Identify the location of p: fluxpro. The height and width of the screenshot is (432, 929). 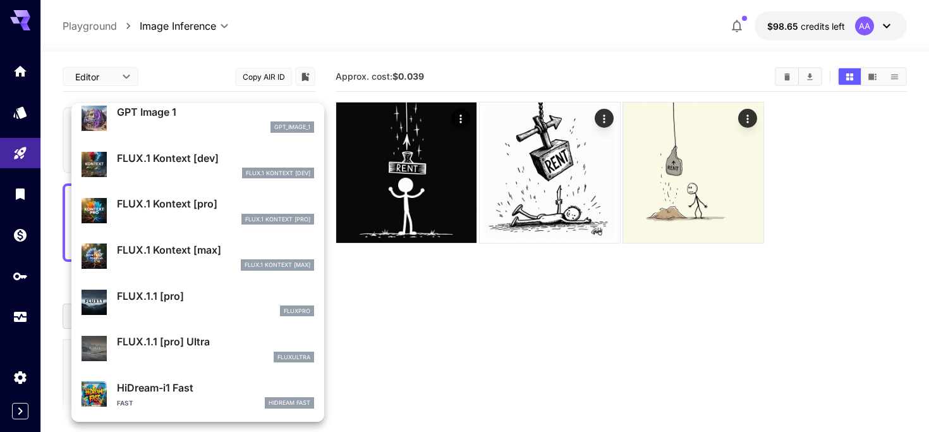
(297, 311).